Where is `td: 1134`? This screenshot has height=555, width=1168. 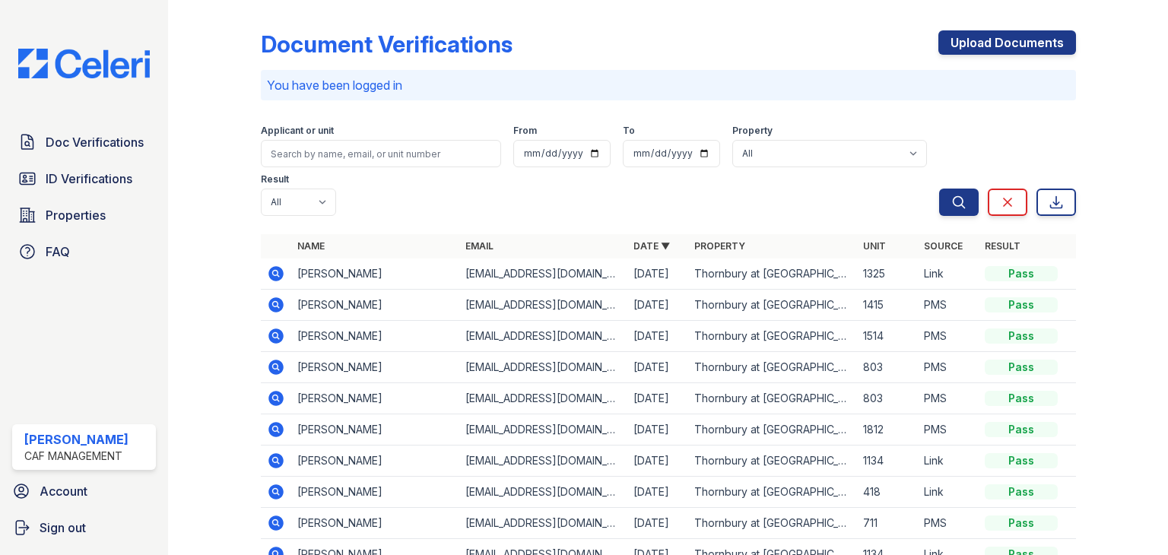
td: 1134 is located at coordinates (887, 461).